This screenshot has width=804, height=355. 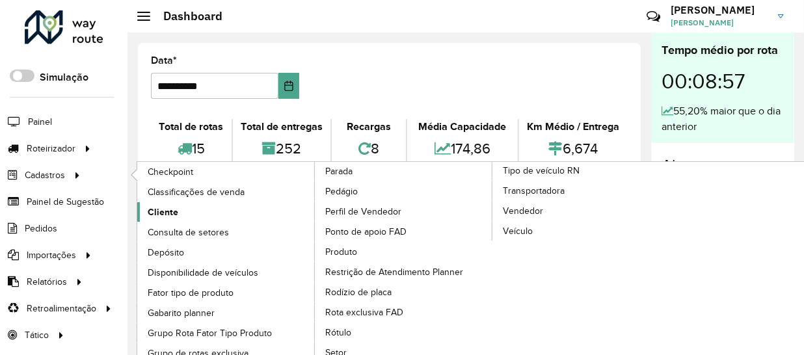 What do you see at coordinates (341, 252) in the screenshot?
I see `span: Produto` at bounding box center [341, 252].